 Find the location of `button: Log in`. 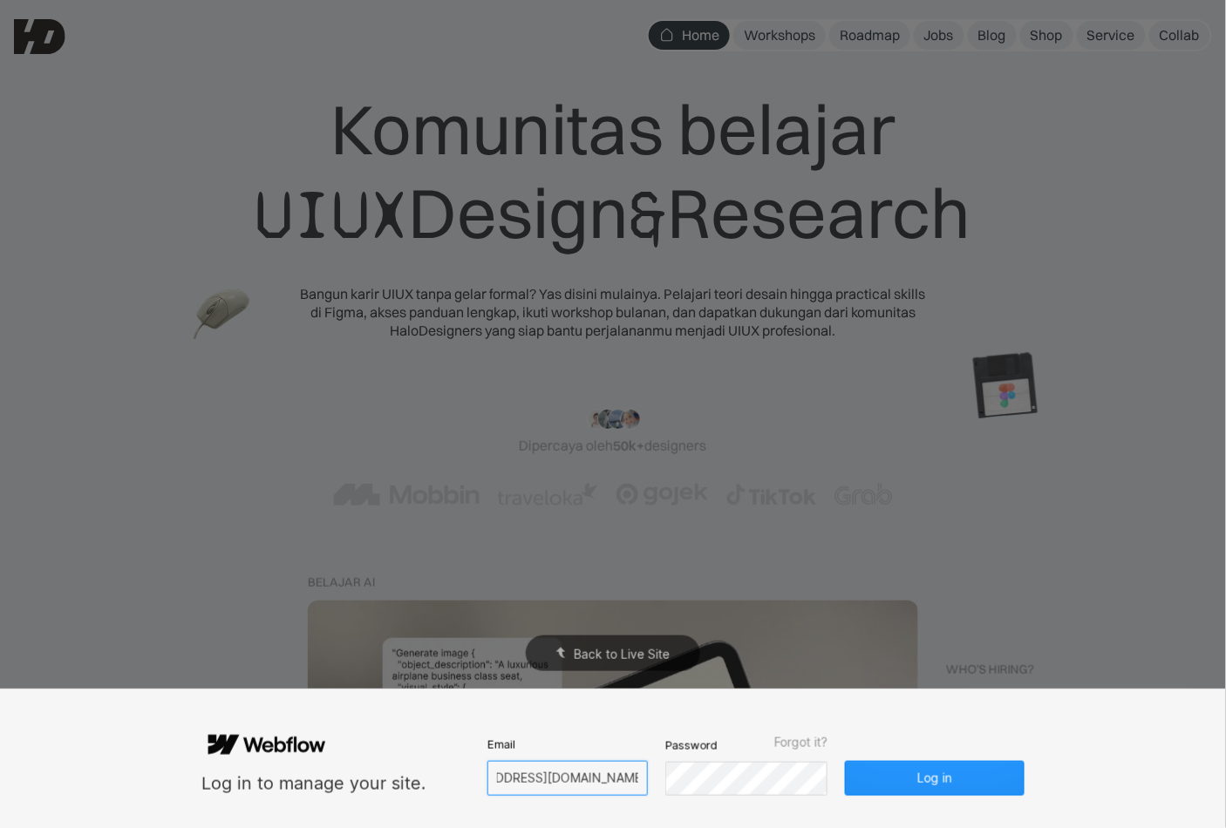

button: Log in is located at coordinates (935, 779).